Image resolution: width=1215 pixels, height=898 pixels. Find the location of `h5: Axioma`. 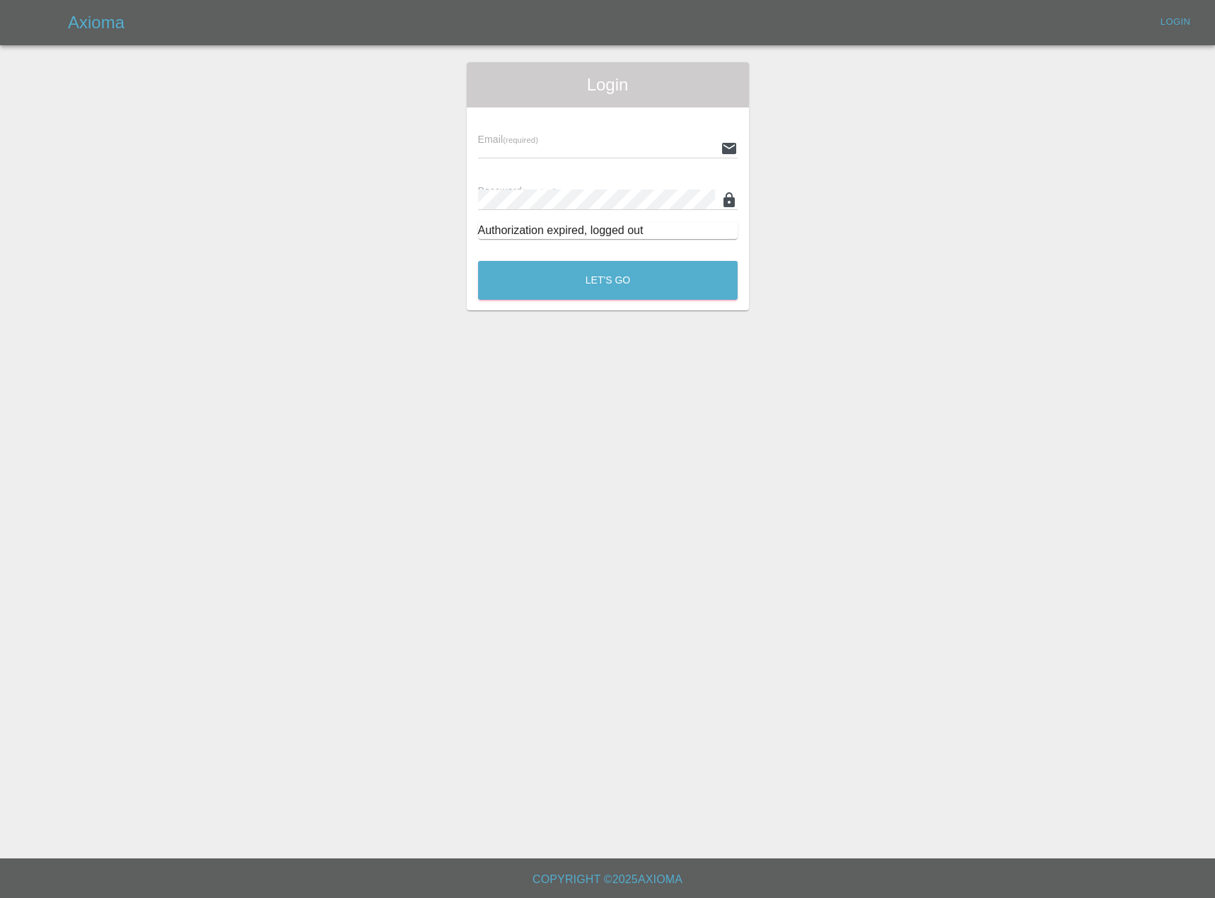

h5: Axioma is located at coordinates (96, 23).